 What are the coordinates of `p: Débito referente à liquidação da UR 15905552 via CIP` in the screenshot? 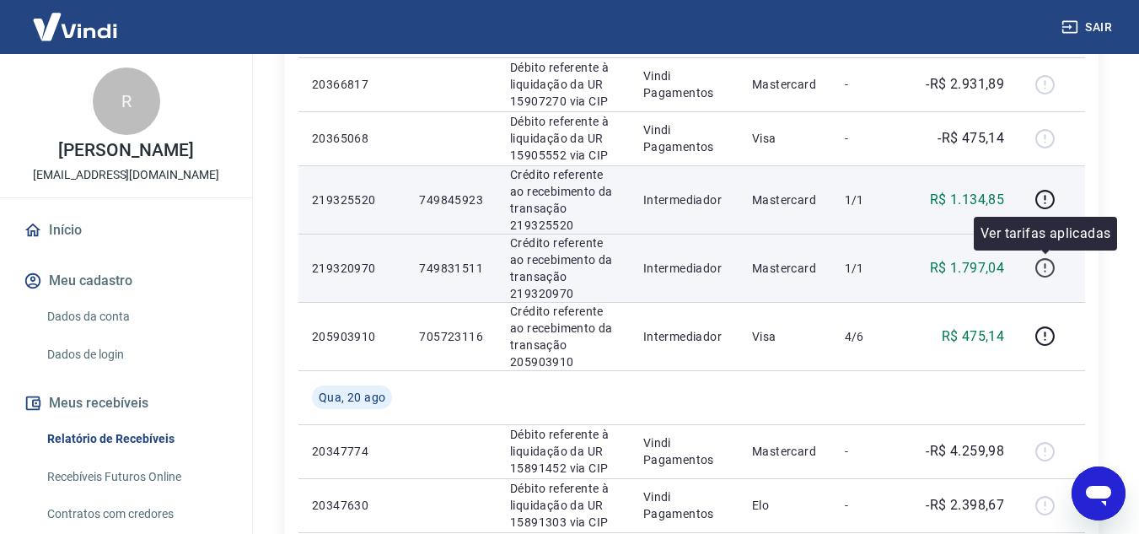 It's located at (563, 138).